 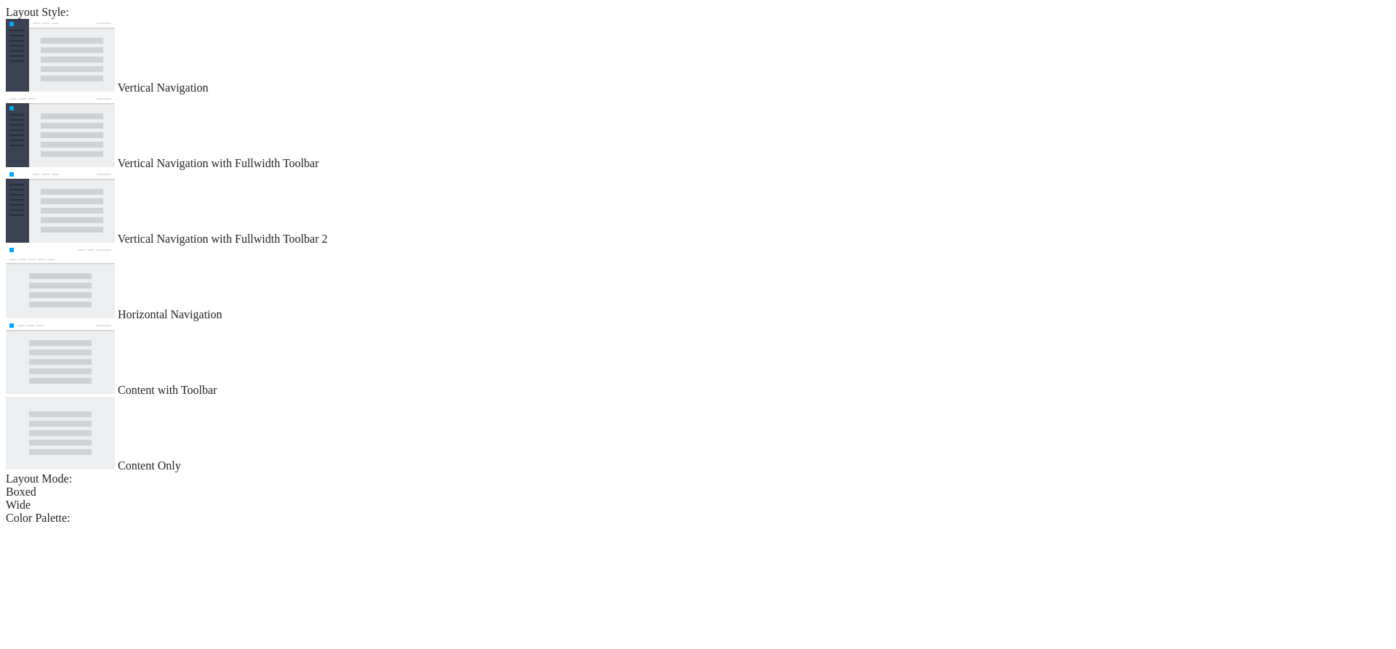 I want to click on div: Wide, so click(x=698, y=505).